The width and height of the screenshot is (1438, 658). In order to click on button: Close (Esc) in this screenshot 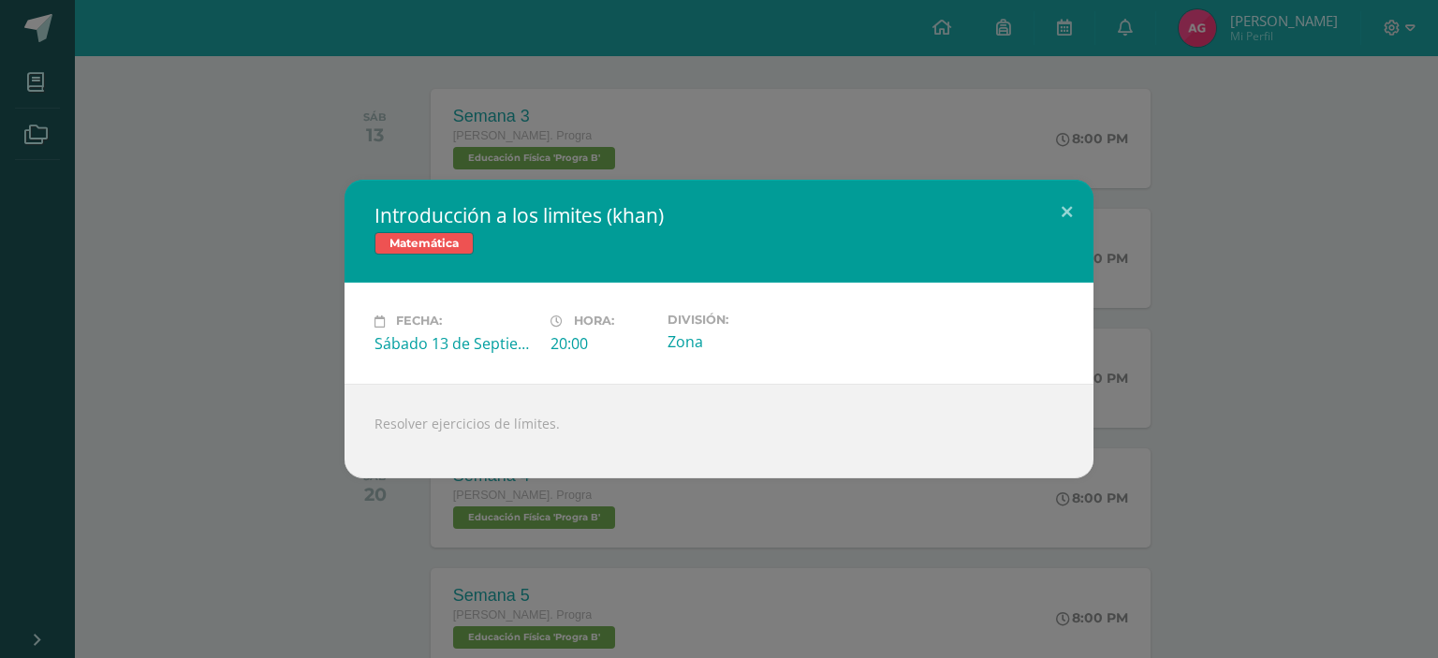, I will do `click(1067, 212)`.